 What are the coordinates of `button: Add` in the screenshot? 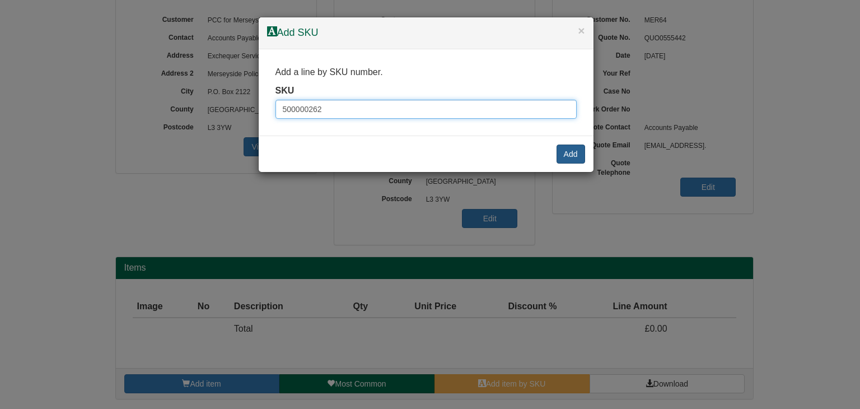 It's located at (571, 154).